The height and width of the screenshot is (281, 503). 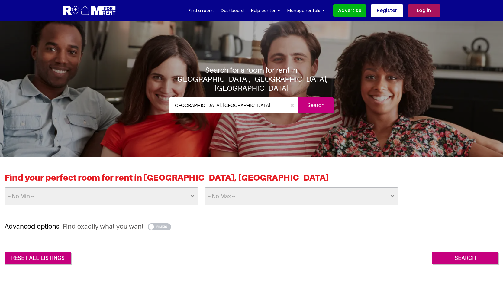 What do you see at coordinates (201, 11) in the screenshot?
I see `a: Find a room` at bounding box center [201, 11].